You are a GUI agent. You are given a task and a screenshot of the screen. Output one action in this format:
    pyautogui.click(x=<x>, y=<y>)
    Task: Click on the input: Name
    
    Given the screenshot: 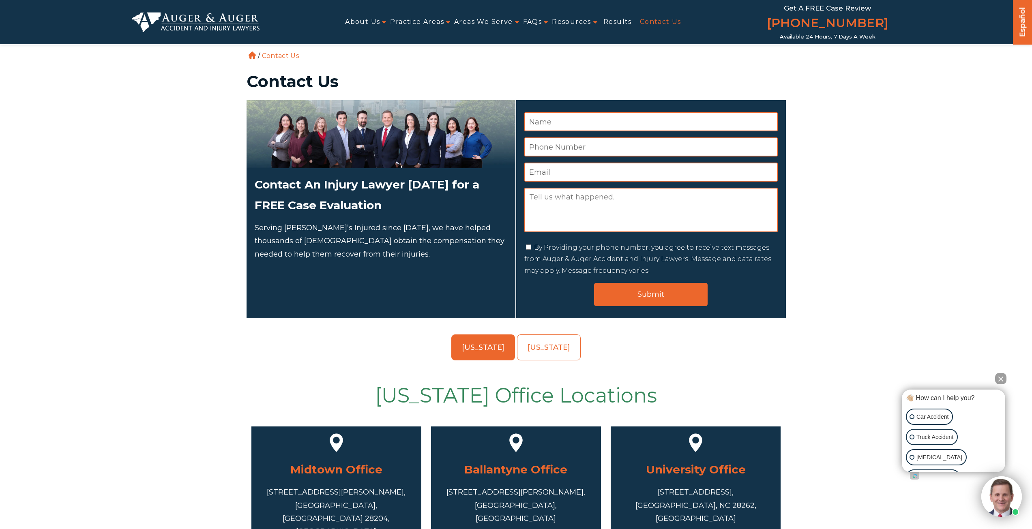 What is the action you would take?
    pyautogui.click(x=651, y=122)
    